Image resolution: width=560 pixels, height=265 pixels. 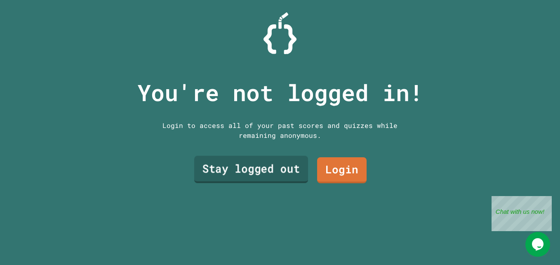 What do you see at coordinates (251, 169) in the screenshot?
I see `a: Stay logged out` at bounding box center [251, 169].